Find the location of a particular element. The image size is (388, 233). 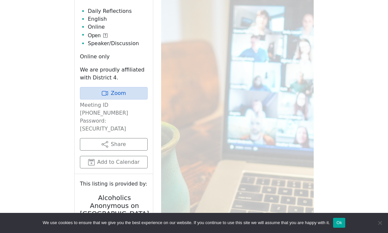

li: Speaker/Discussion is located at coordinates (118, 43).